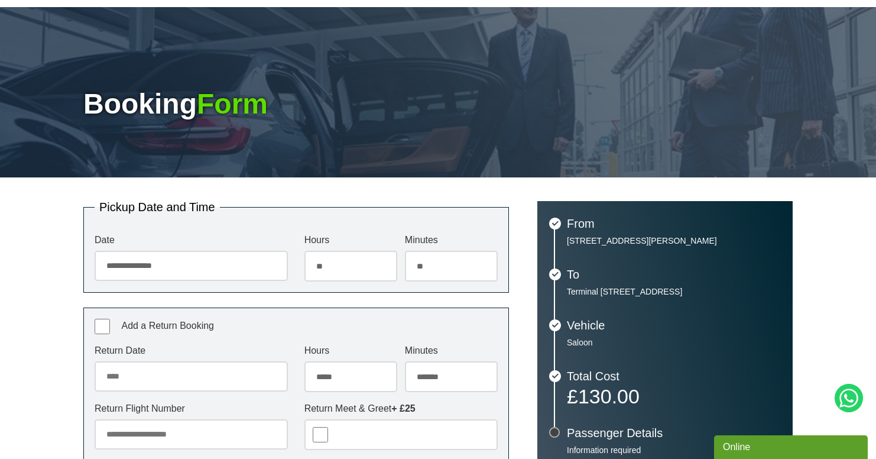 The width and height of the screenshot is (876, 459). I want to click on span: Add a Return Booking, so click(167, 325).